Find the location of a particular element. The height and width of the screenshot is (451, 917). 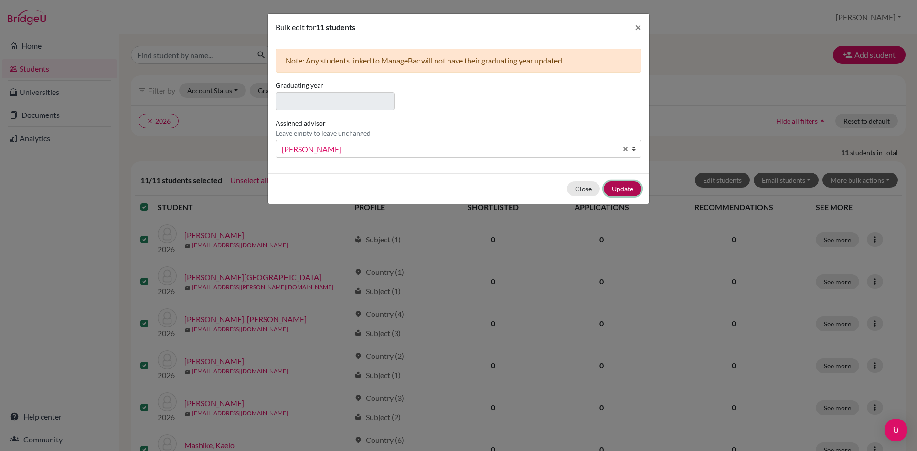

p: Leave empty to leave unchanged is located at coordinates (323, 133).